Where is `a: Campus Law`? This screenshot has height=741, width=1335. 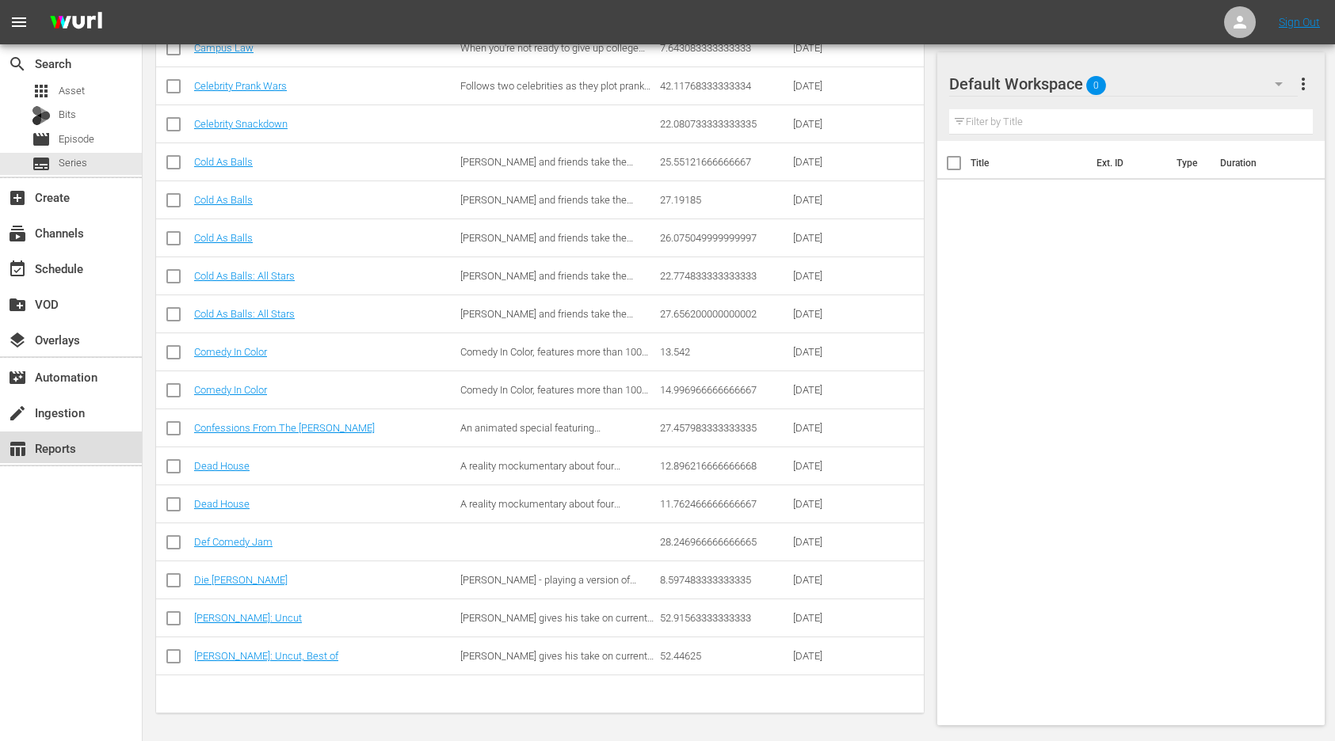 a: Campus Law is located at coordinates (223, 48).